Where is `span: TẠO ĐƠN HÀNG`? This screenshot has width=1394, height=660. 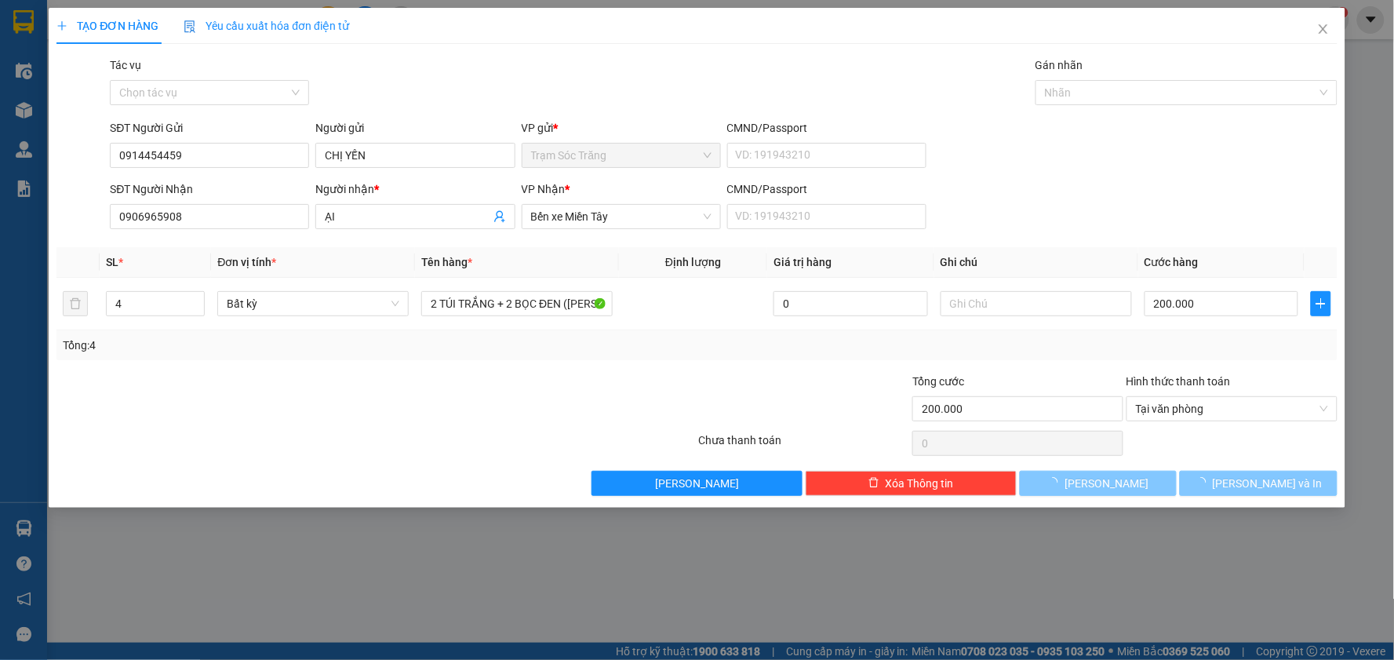 span: TẠO ĐƠN HÀNG is located at coordinates (107, 26).